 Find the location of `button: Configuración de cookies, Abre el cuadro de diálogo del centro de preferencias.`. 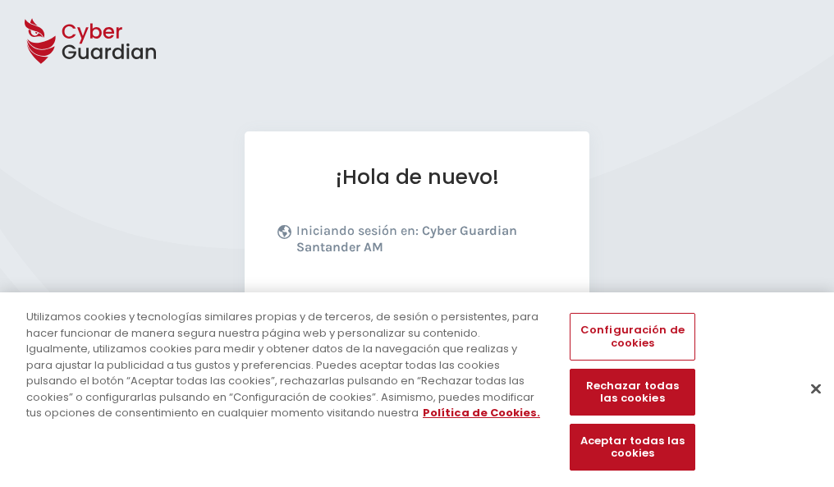

button: Configuración de cookies, Abre el cuadro de diálogo del centro de preferencias. is located at coordinates (632, 336).